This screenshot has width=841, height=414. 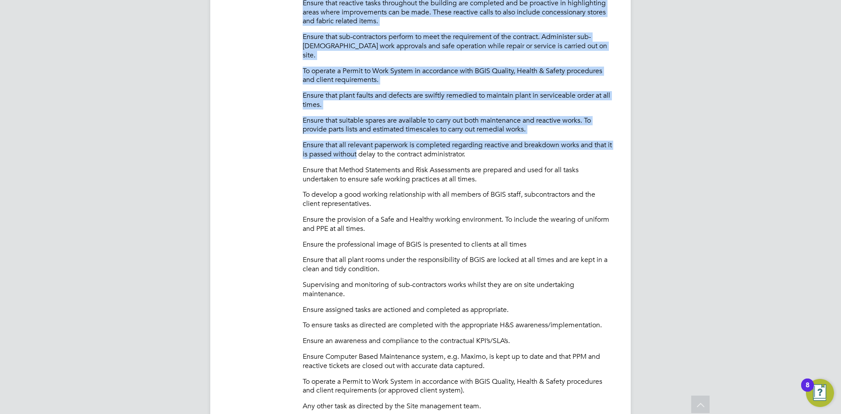 I want to click on button: Open Resource Center, 8 new notifications, so click(x=820, y=393).